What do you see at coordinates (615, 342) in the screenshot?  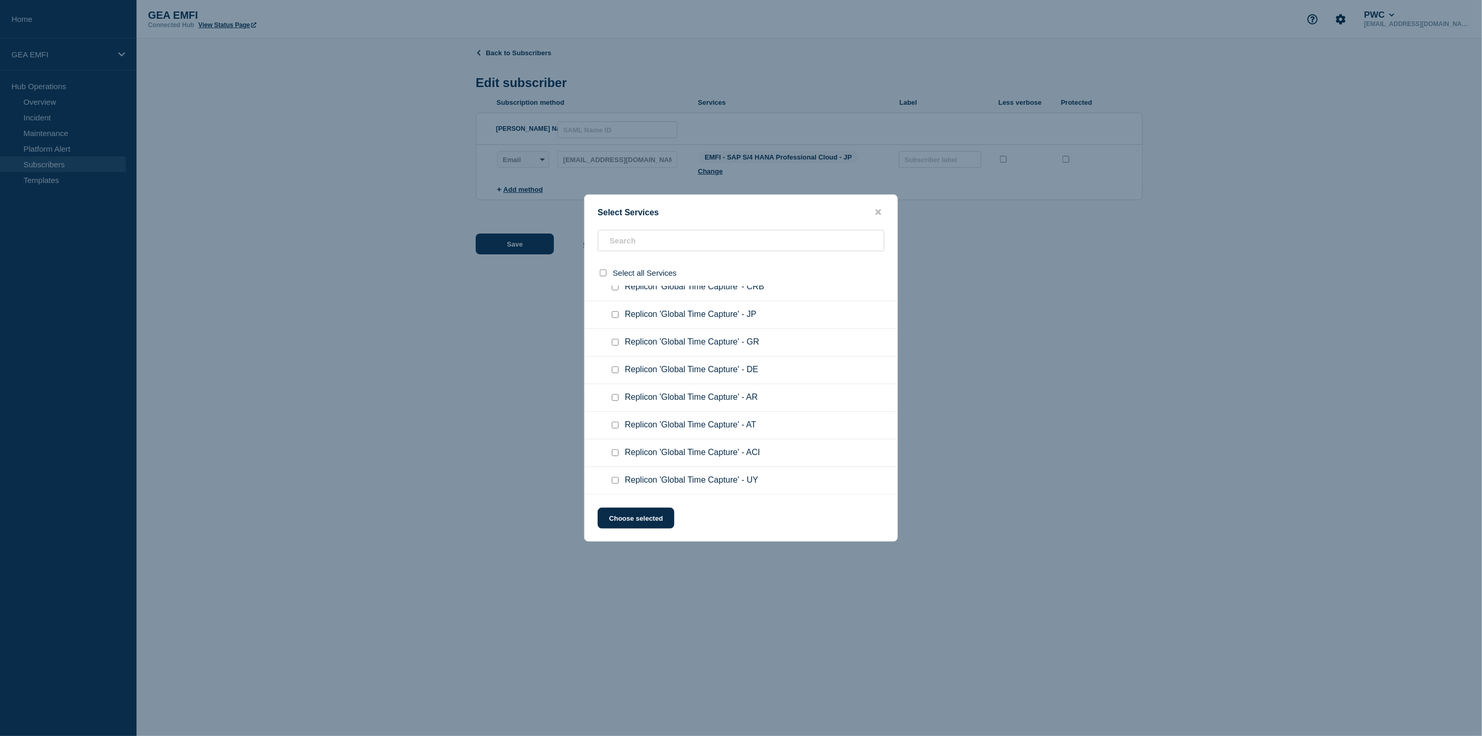 I see `input: Replicon 'Global Time Capture' - GR checkbox` at bounding box center [615, 342].